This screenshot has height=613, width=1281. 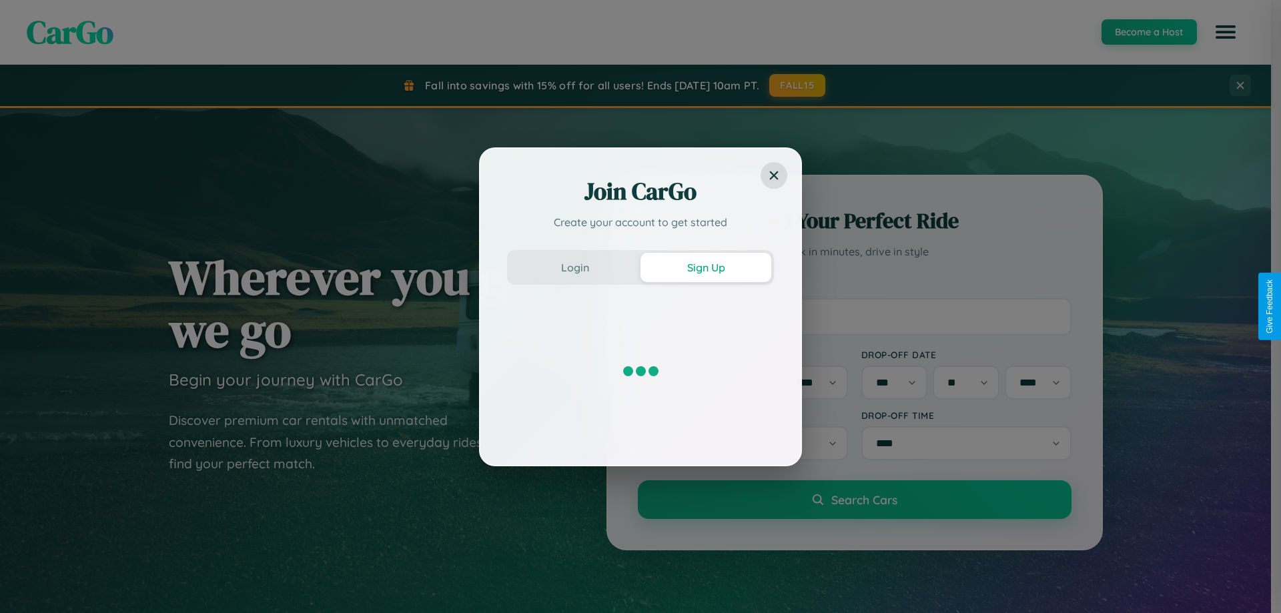 I want to click on p: Create your account to get started, so click(x=641, y=222).